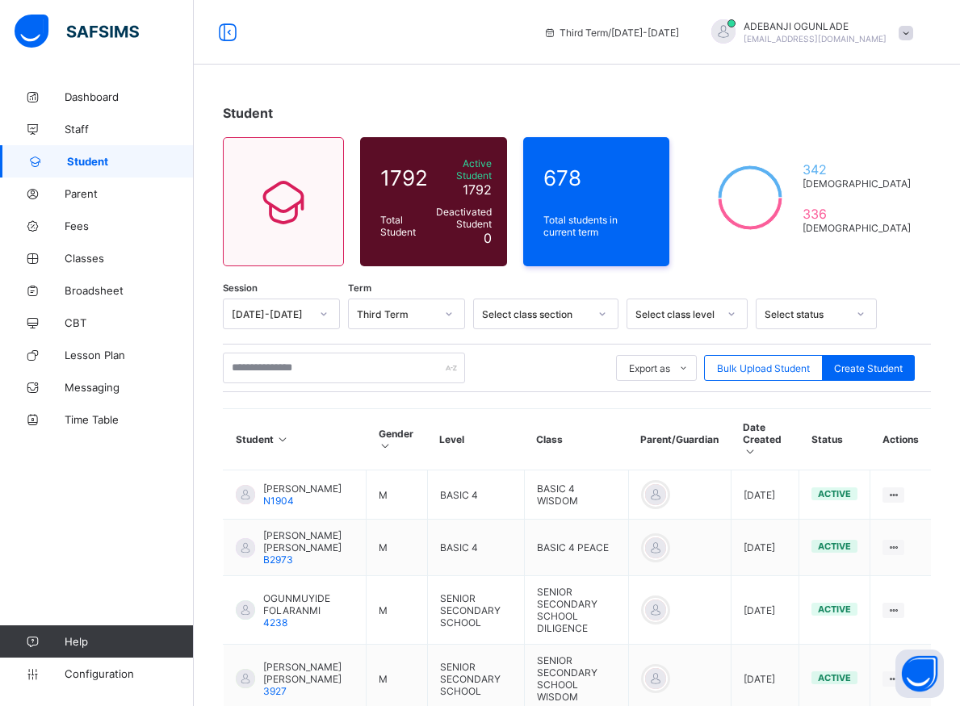  What do you see at coordinates (764, 440) in the screenshot?
I see `th: Date Created` at bounding box center [764, 440].